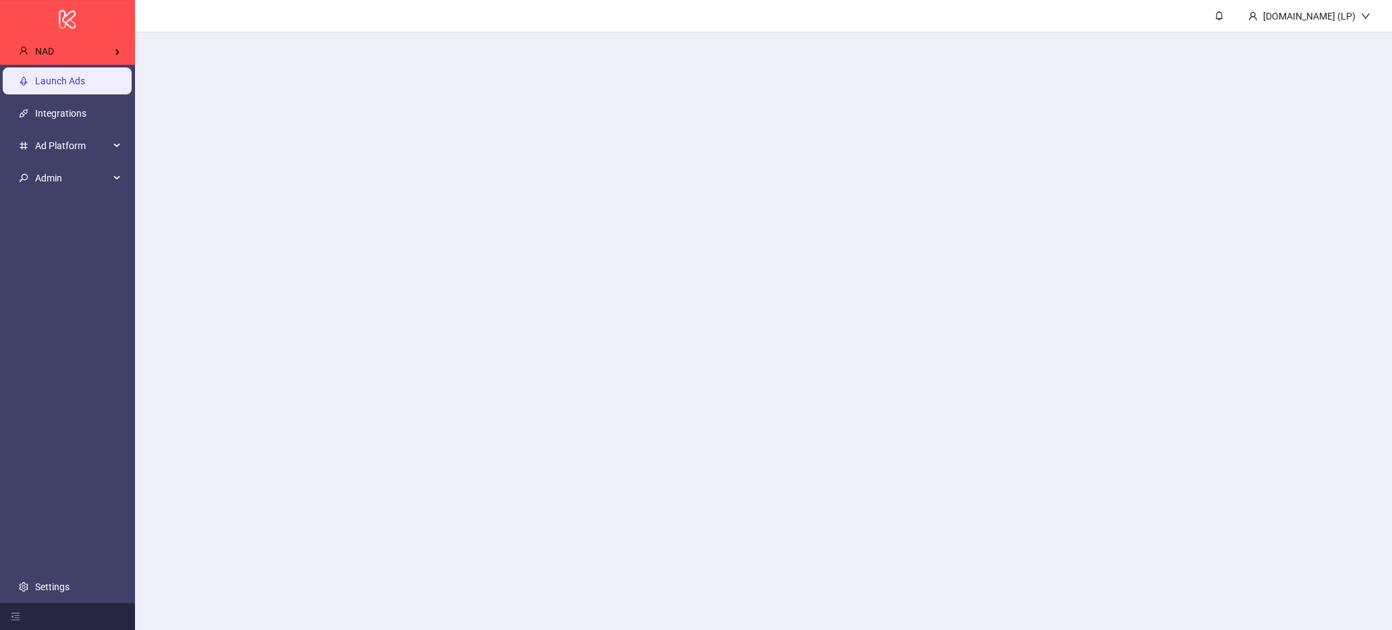 This screenshot has height=630, width=1392. I want to click on a: Launch Ads, so click(60, 81).